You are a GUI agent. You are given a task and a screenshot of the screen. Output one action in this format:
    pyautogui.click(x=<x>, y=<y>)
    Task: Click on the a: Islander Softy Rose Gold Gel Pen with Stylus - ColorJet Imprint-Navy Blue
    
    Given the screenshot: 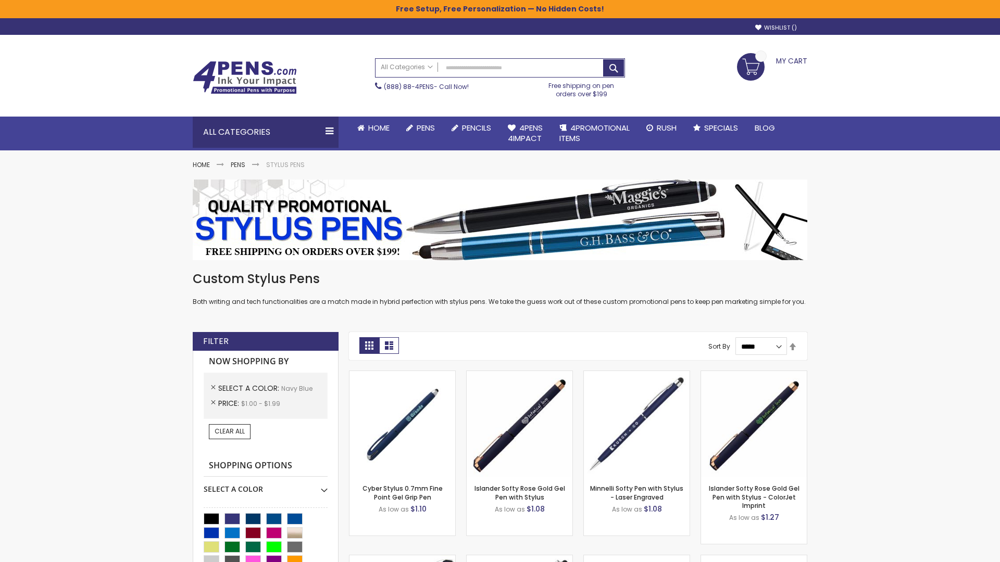 What is the action you would take?
    pyautogui.click(x=753, y=375)
    